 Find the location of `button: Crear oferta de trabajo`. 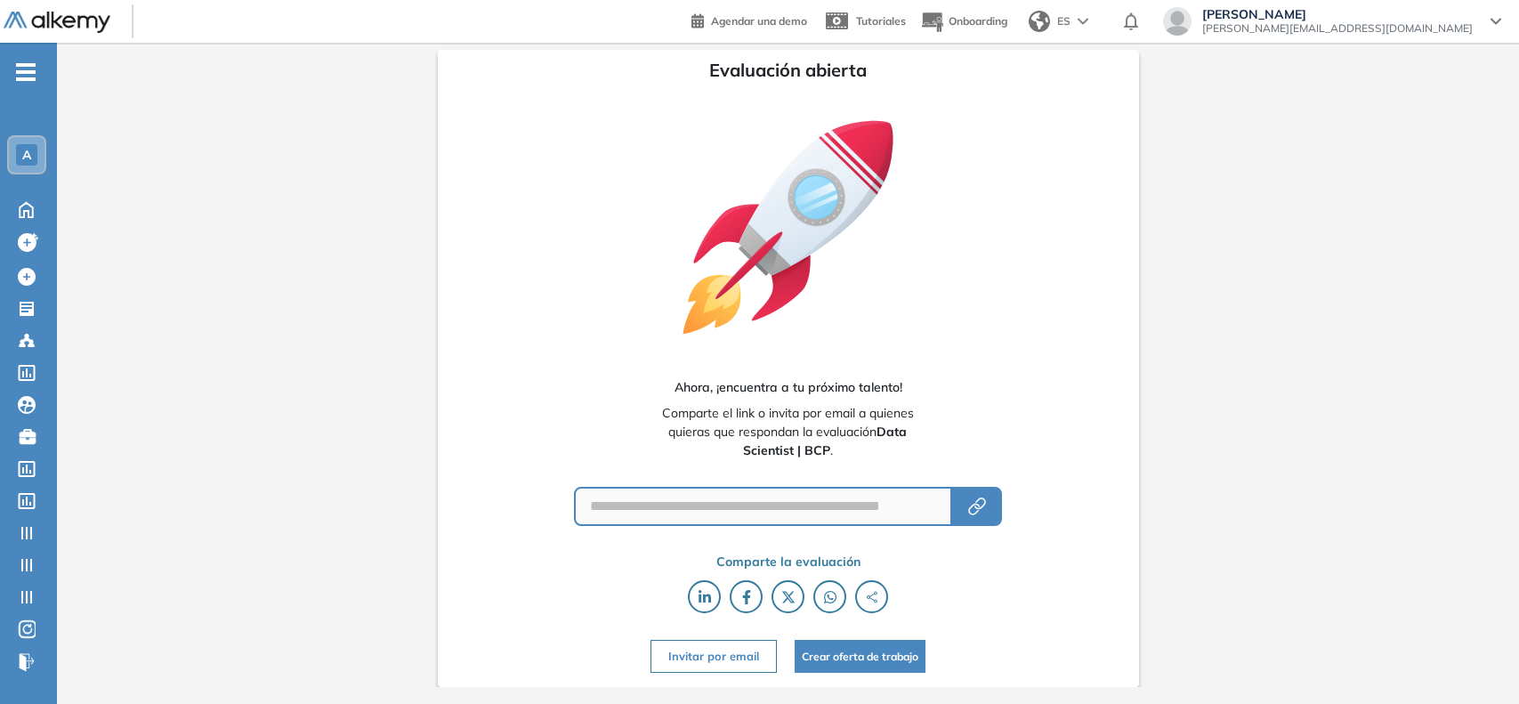

button: Crear oferta de trabajo is located at coordinates (860, 656).